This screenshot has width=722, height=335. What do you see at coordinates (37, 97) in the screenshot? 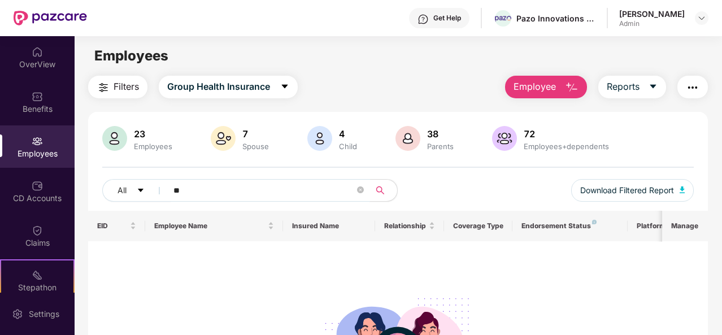
I see `img: svg+xml;base64,PHN2ZyBpZD0iQmVuZWZpdHMiIHhtbG5zPSJodHRwOi8vd3d3LnczLm9yZy8yMDAwL3N2ZyIgd2lkdGg9Ij...` at bounding box center [37, 97].